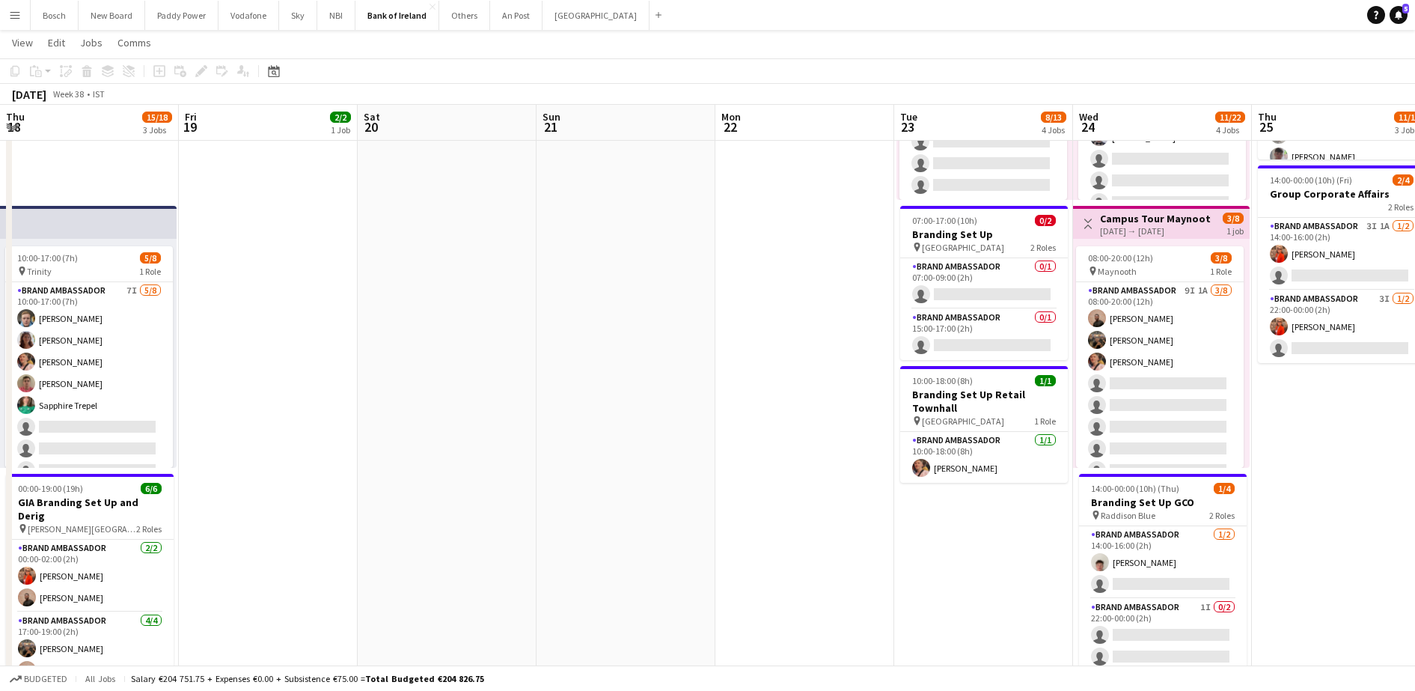 The width and height of the screenshot is (1415, 691). What do you see at coordinates (336, 15) in the screenshot?
I see `button: NBI` at bounding box center [336, 15].